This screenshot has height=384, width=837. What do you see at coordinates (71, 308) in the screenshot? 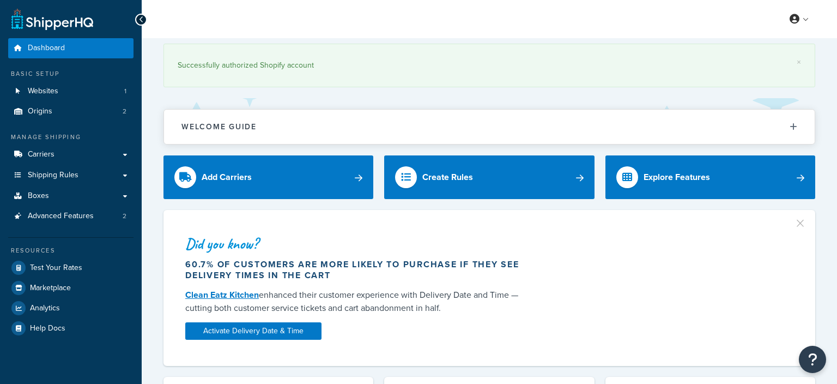
I see `a: Analytics` at bounding box center [71, 308].